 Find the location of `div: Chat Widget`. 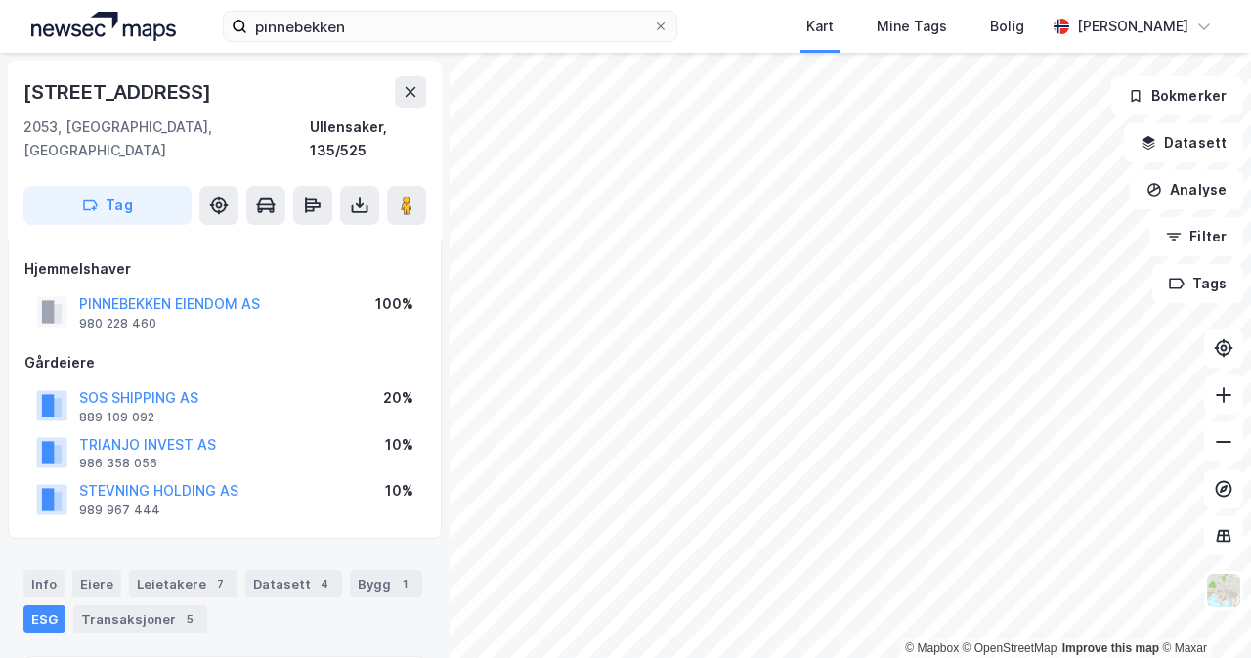

div: Chat Widget is located at coordinates (1202, 611).